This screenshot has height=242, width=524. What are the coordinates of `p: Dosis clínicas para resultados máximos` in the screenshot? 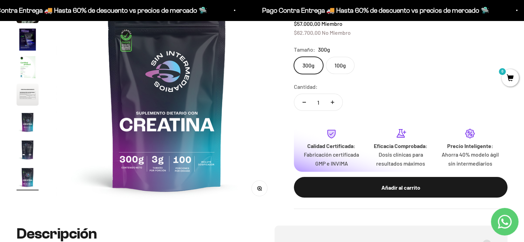 It's located at (401, 159).